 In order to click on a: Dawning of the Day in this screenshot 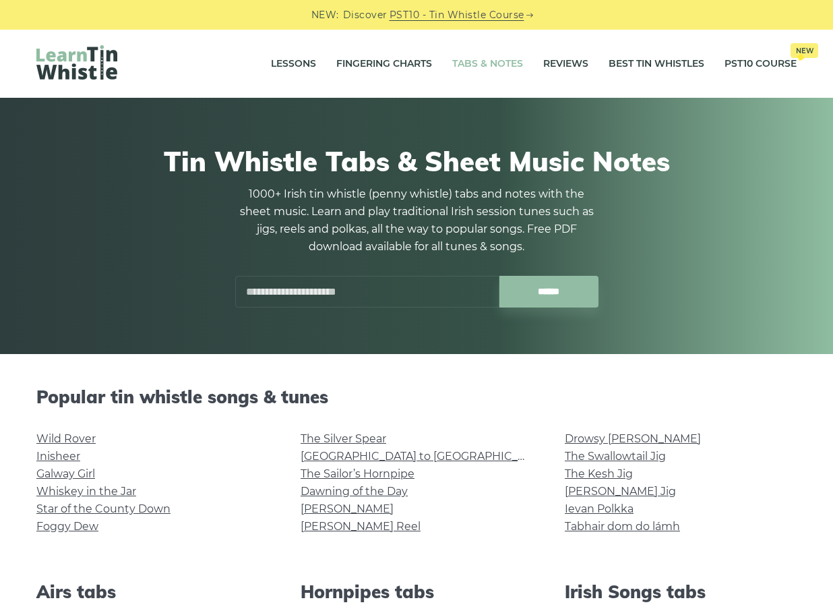, I will do `click(354, 491)`.